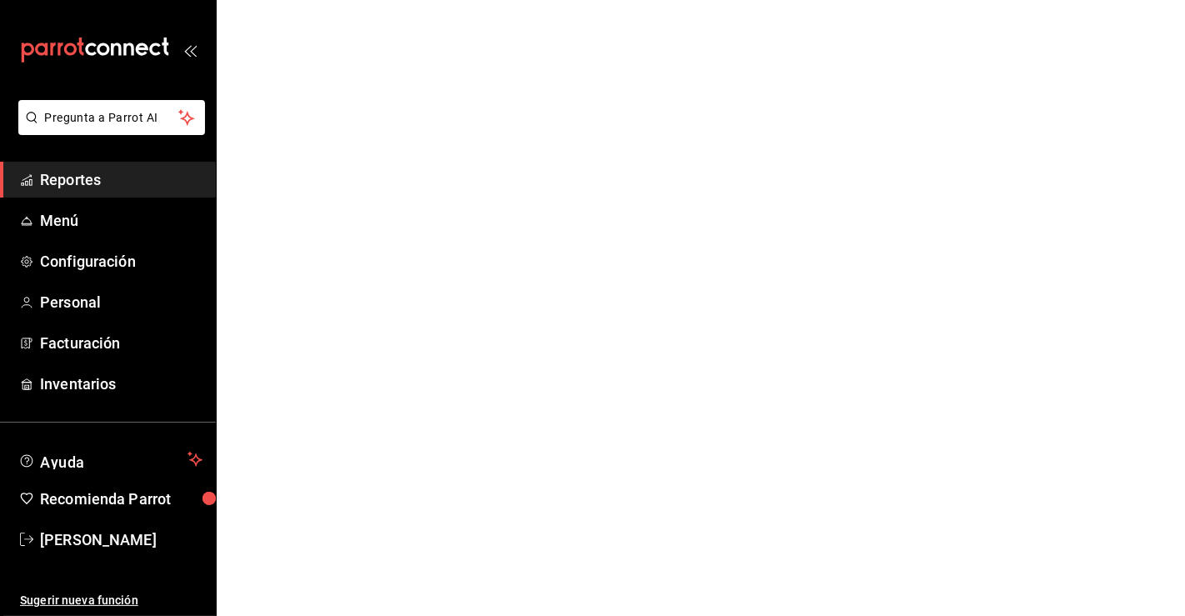  I want to click on span: Inventarios, so click(121, 383).